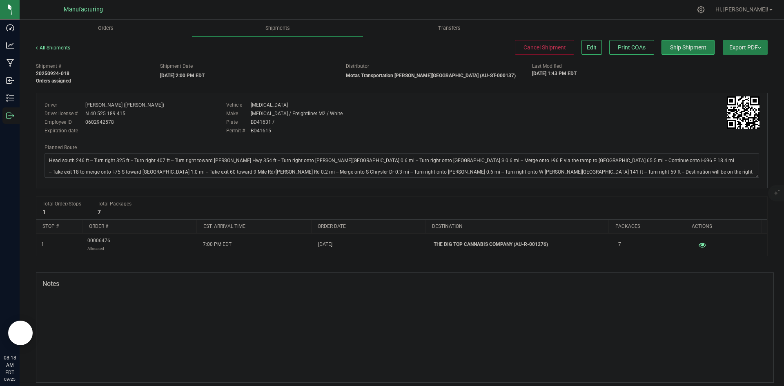  Describe the element at coordinates (42, 244) in the screenshot. I see `span: 1` at that location.